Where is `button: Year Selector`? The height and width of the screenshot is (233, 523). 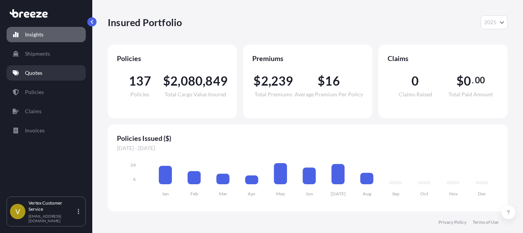
button: Year Selector is located at coordinates (494, 22).